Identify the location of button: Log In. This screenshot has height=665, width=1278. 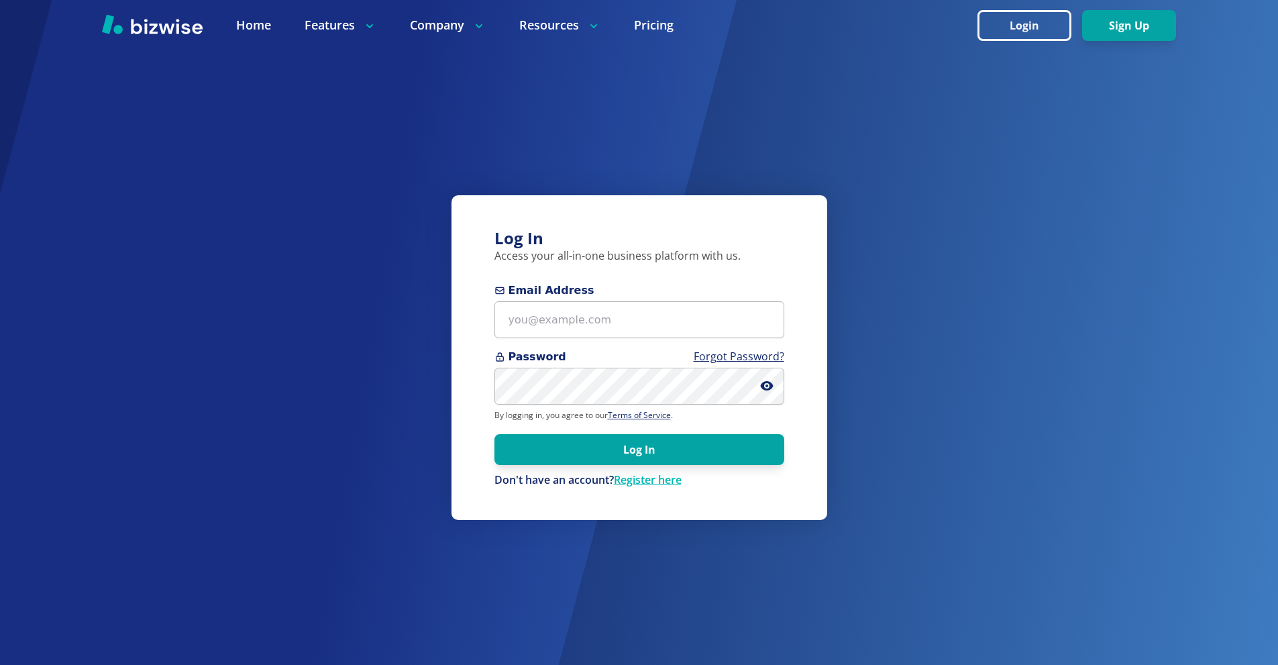
(639, 449).